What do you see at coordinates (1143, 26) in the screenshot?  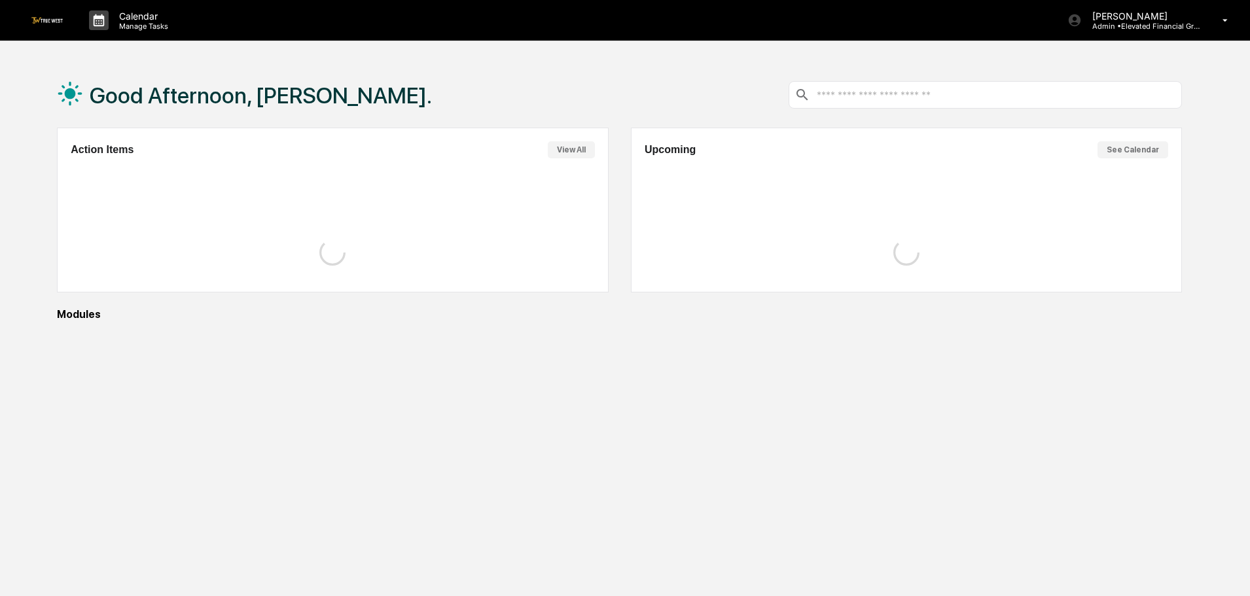 I see `p: Admin • Elevated Financial Group` at bounding box center [1143, 26].